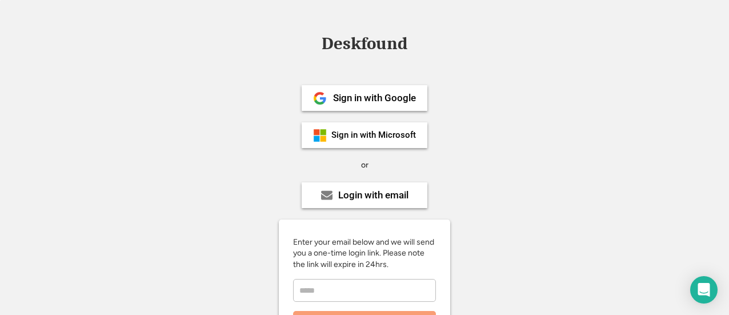  Describe the element at coordinates (374, 98) in the screenshot. I see `div: Sign in with Google` at that location.